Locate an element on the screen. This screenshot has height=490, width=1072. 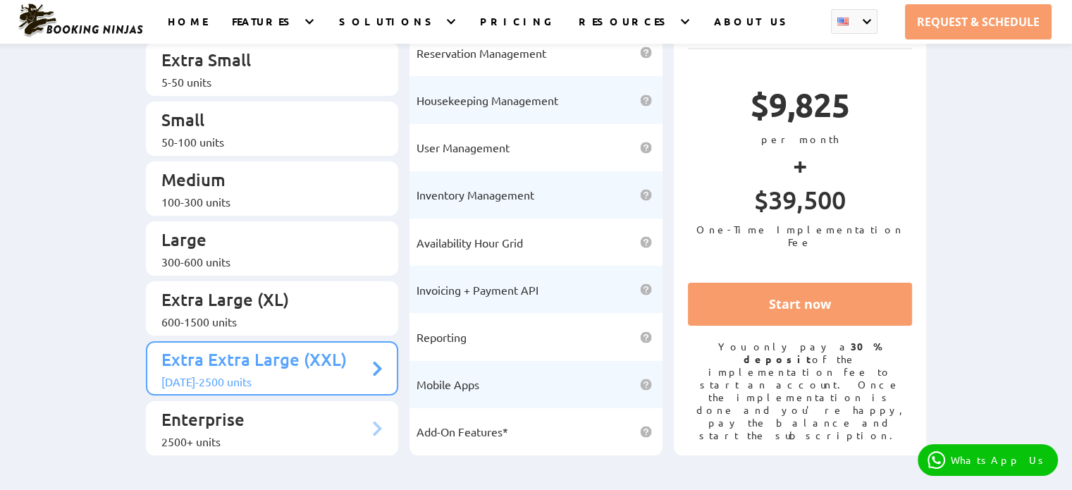
div: 5-50 units is located at coordinates (265, 82).